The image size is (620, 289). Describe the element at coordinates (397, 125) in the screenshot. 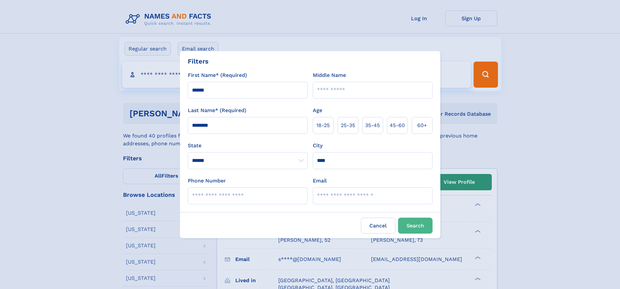

I see `span: 45‑60` at that location.